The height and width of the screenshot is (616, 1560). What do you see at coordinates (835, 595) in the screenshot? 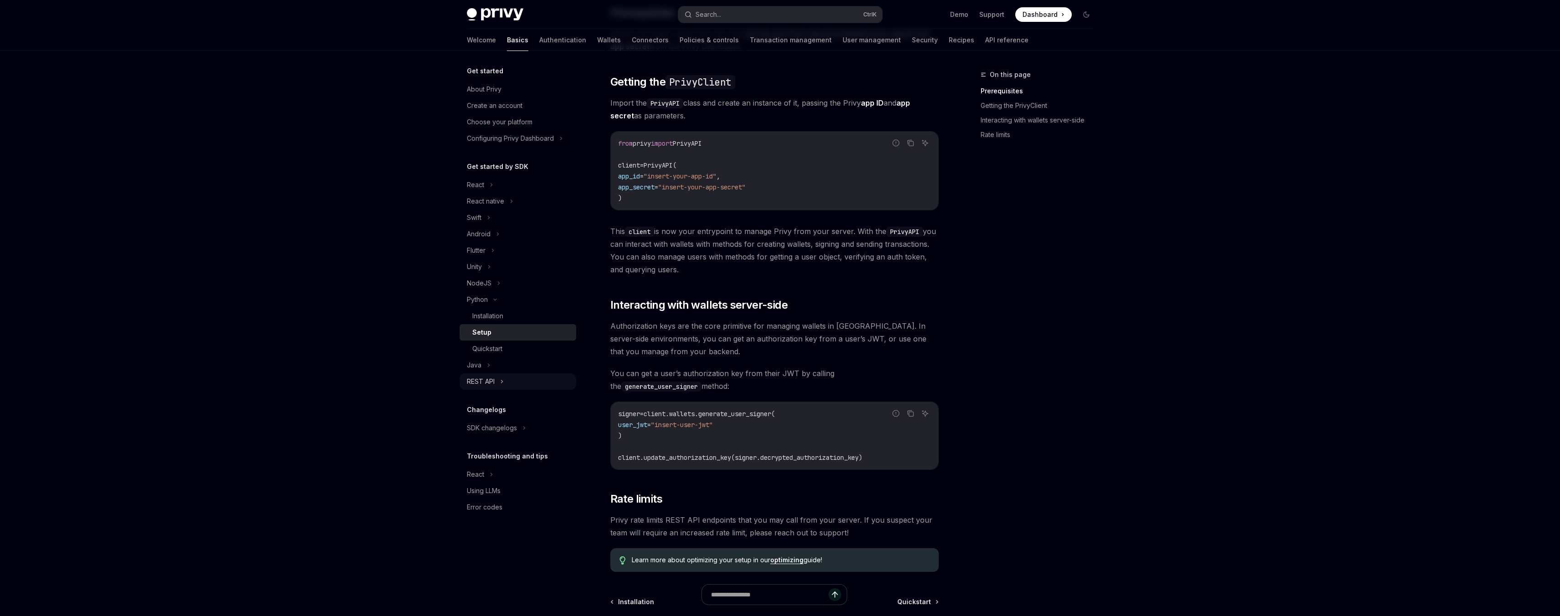
I see `button: Send message` at bounding box center [835, 595].